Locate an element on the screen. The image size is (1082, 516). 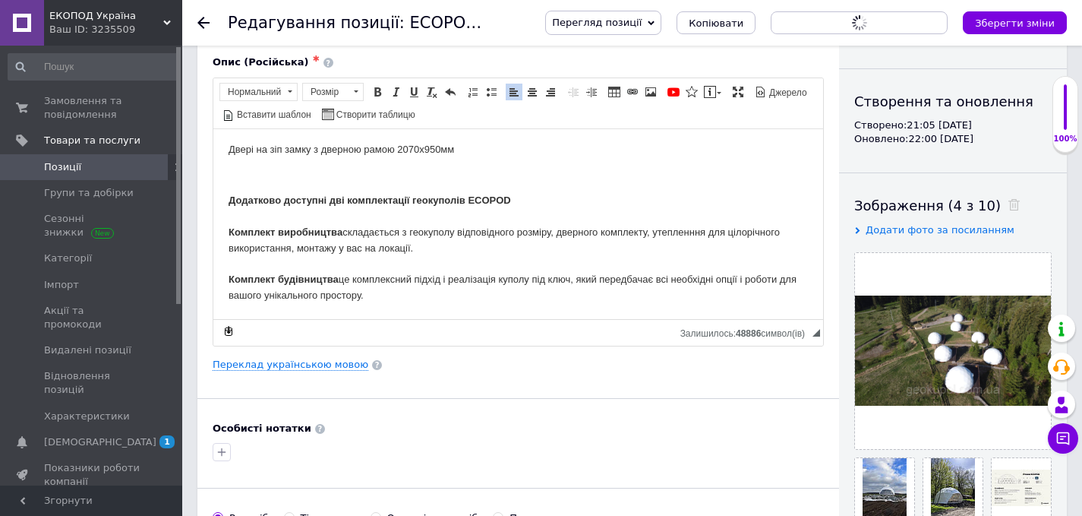
div: Повернутися назад is located at coordinates (204, 23).